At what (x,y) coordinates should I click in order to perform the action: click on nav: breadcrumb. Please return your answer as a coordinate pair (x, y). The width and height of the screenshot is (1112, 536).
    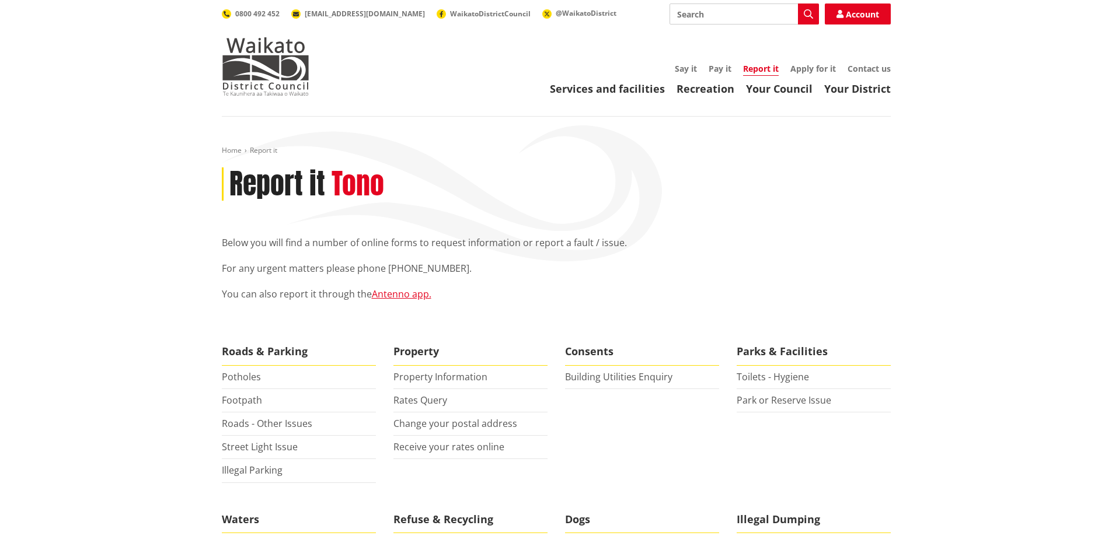
    Looking at the image, I should click on (556, 151).